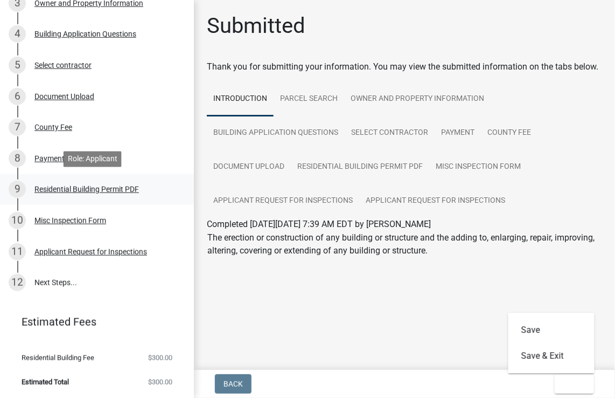 The image size is (615, 398). I want to click on div: Residential Building Permit PDF, so click(87, 189).